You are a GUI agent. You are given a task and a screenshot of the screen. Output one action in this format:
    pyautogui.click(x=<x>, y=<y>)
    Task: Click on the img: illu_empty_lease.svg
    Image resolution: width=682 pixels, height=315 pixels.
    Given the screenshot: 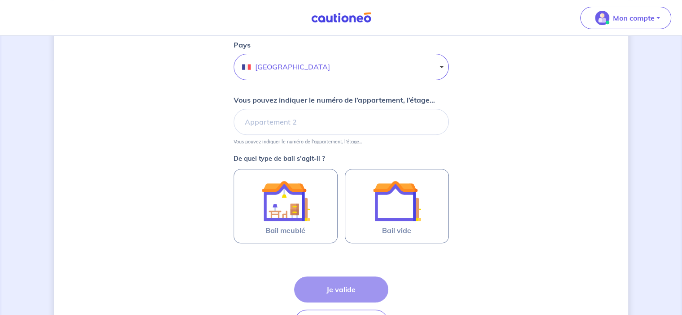 What is the action you would take?
    pyautogui.click(x=397, y=201)
    